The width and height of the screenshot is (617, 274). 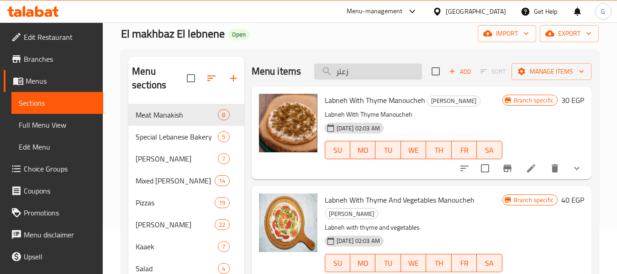 I want to click on span: Menu disclaimer, so click(x=60, y=234).